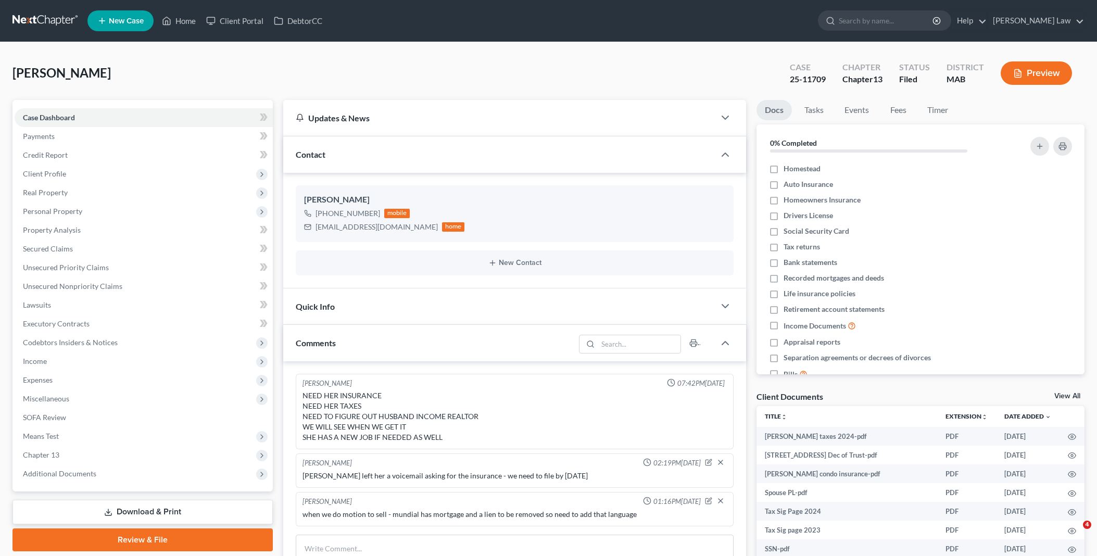 This screenshot has width=1097, height=556. What do you see at coordinates (37, 380) in the screenshot?
I see `span: Expenses` at bounding box center [37, 380].